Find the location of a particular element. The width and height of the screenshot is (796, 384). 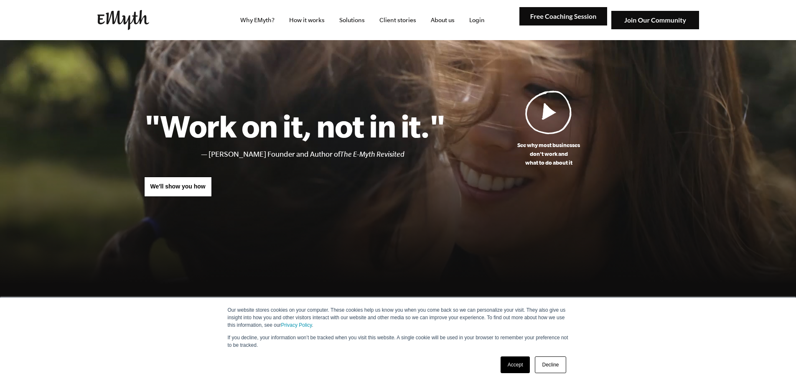

img: Free Coaching Session is located at coordinates (563, 16).